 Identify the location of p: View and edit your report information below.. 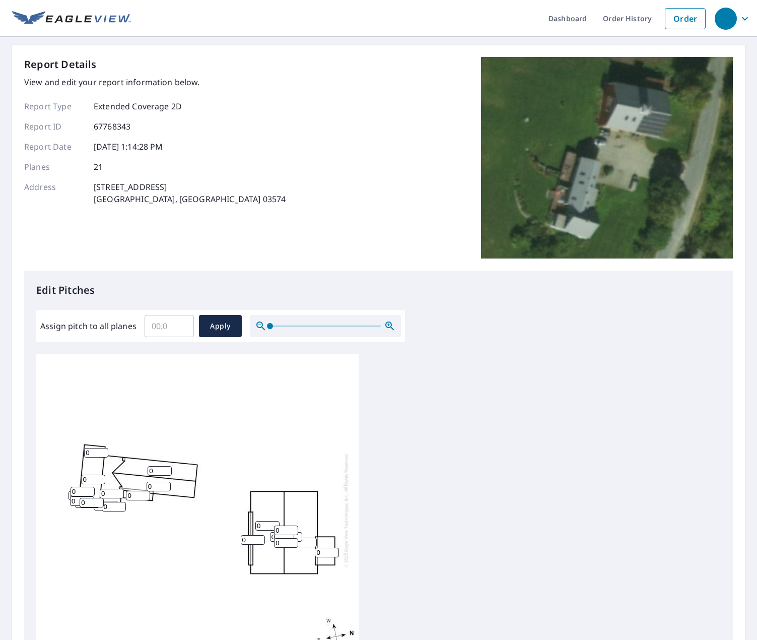
(155, 82).